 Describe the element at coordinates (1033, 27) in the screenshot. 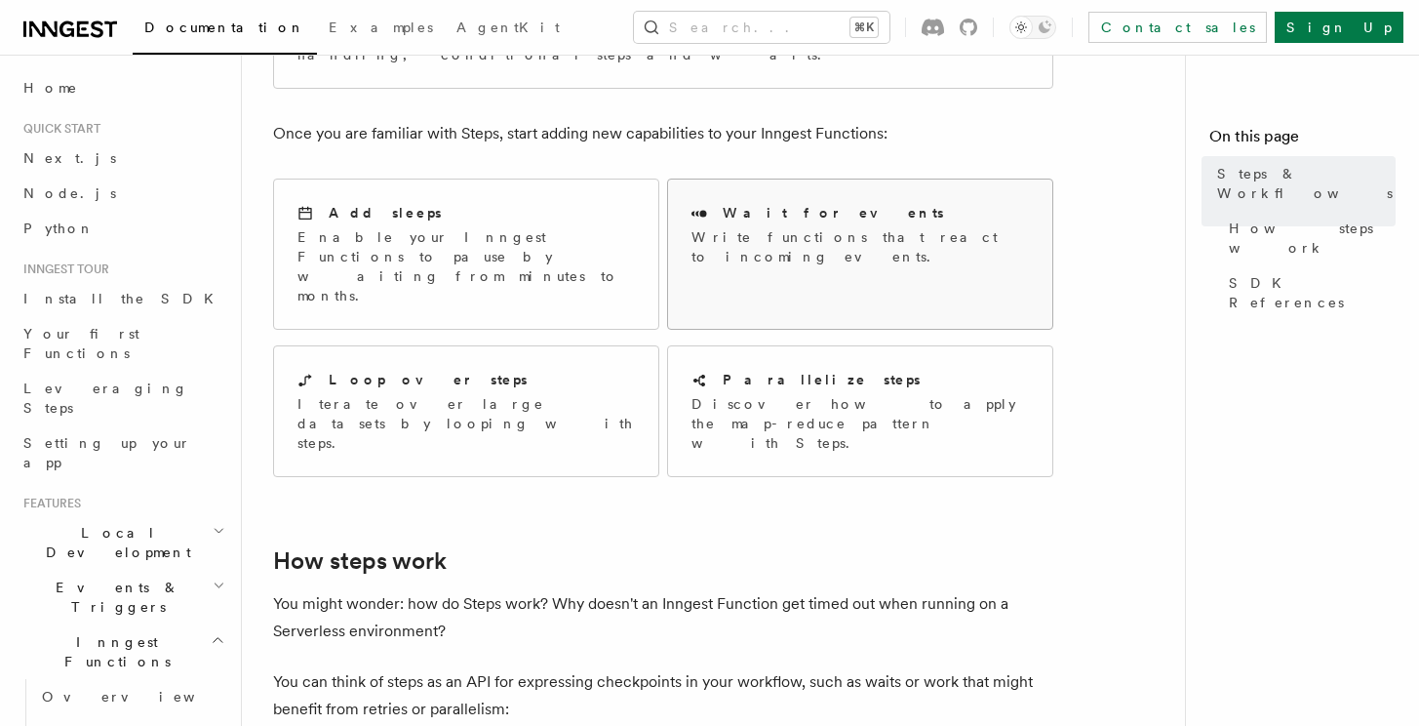

I see `button: Toggle dark mode` at that location.